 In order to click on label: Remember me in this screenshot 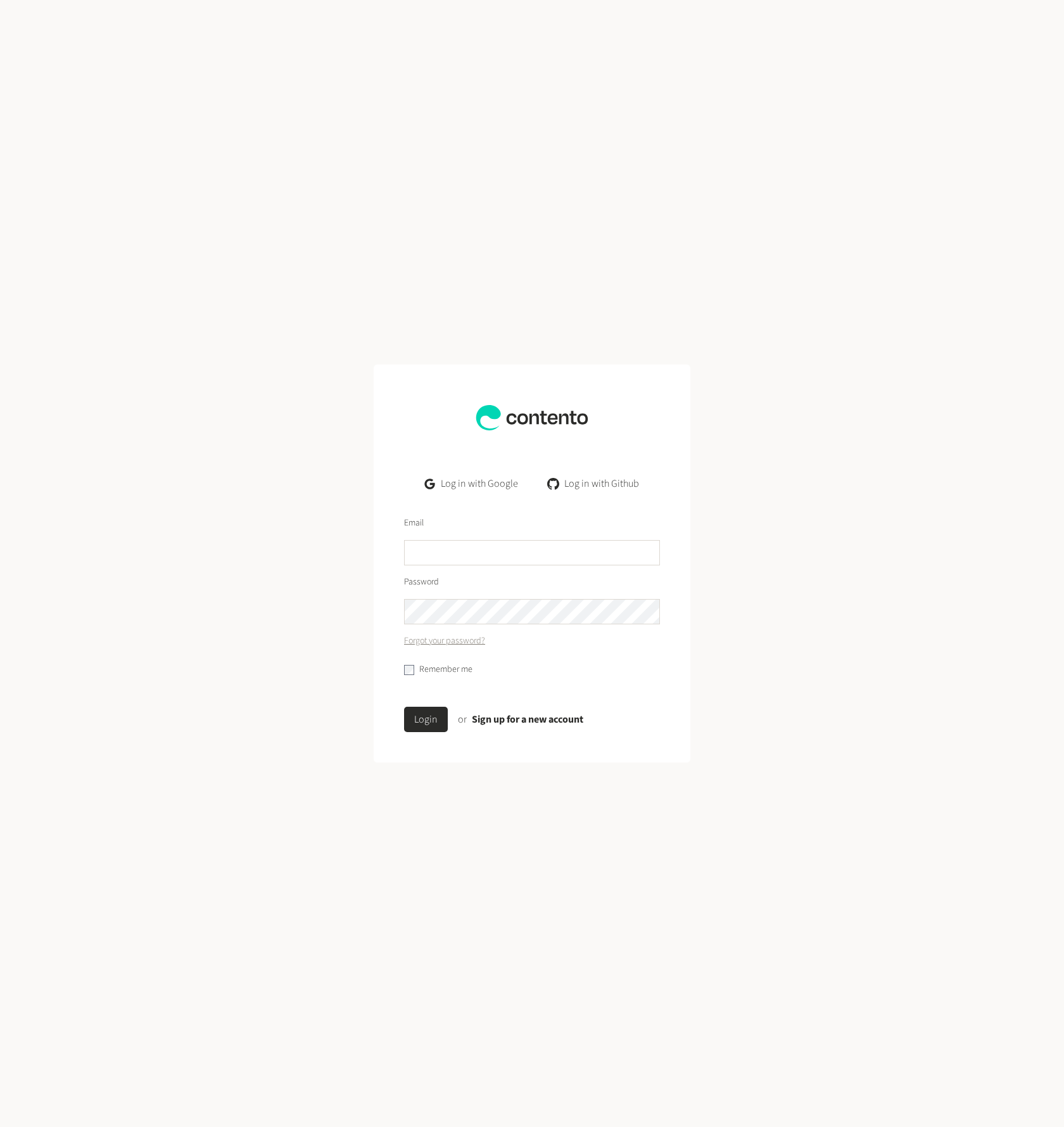, I will do `click(446, 669)`.